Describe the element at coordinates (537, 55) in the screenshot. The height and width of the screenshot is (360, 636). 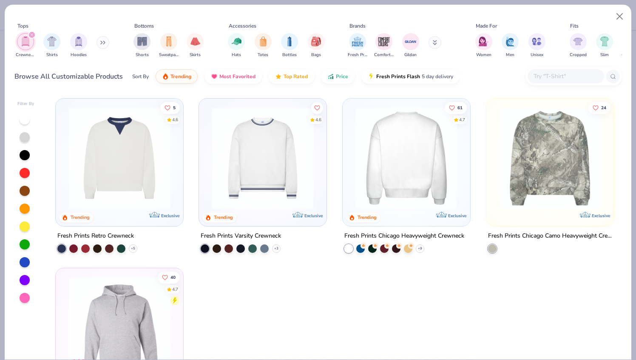
I see `span: Unisex` at that location.